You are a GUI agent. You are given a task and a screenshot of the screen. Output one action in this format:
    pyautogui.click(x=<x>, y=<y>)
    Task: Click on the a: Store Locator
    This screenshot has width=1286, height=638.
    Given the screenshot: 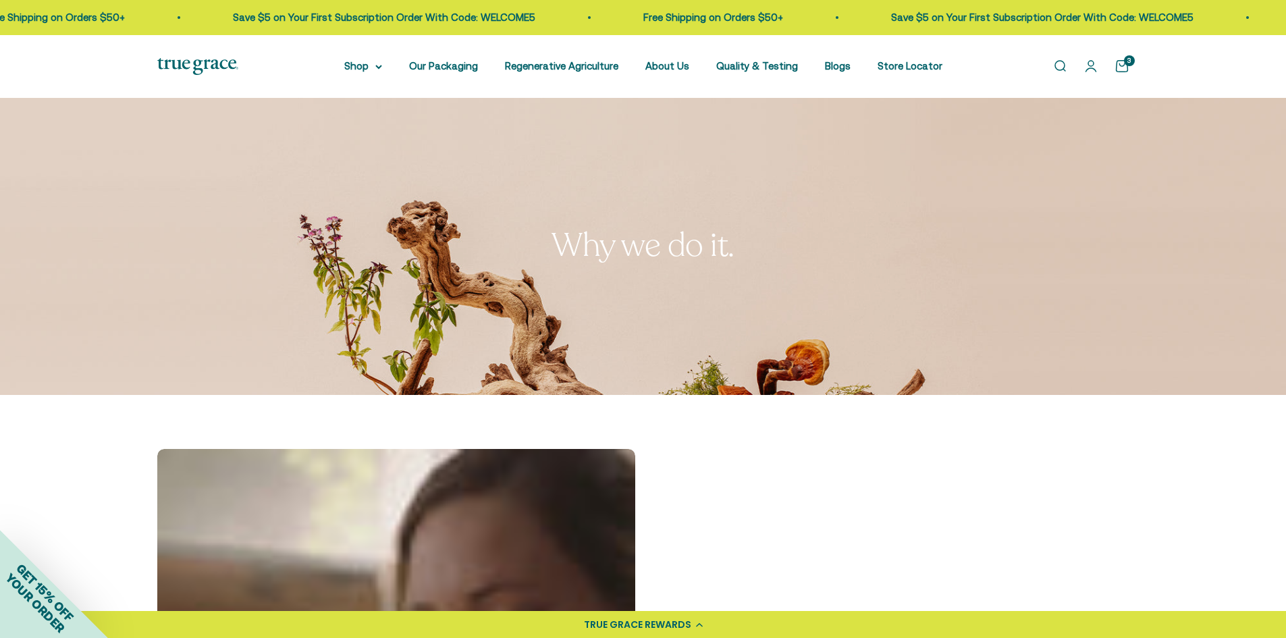 What is the action you would take?
    pyautogui.click(x=910, y=65)
    